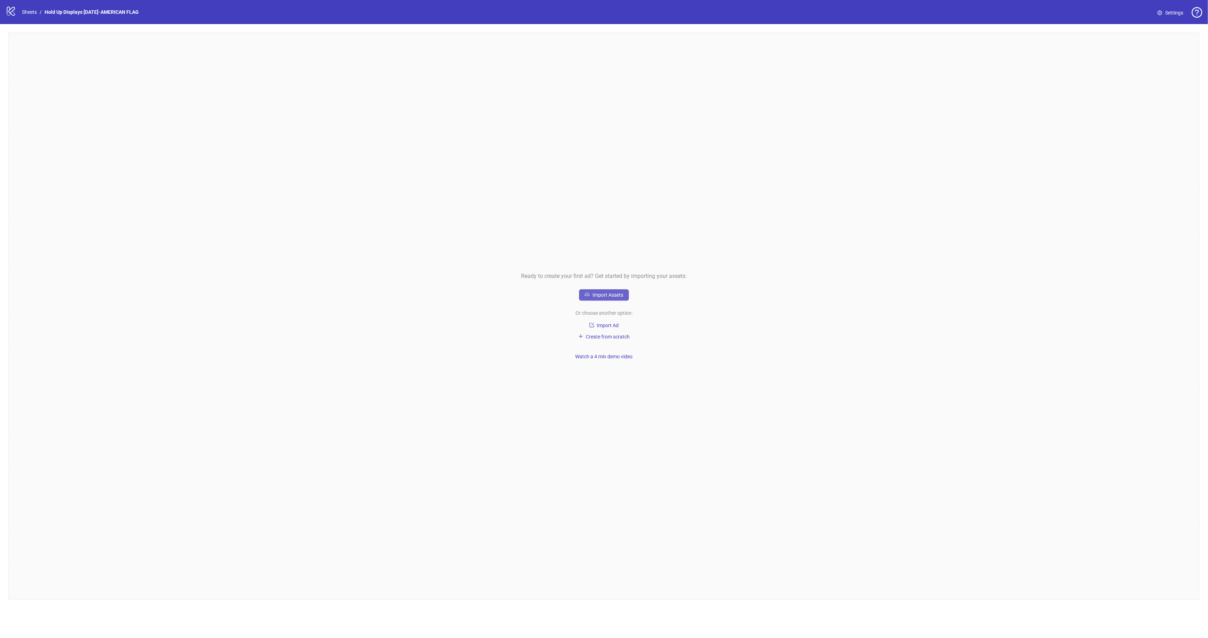 The width and height of the screenshot is (1208, 638). I want to click on button: Watch a 4 min demo video, so click(604, 356).